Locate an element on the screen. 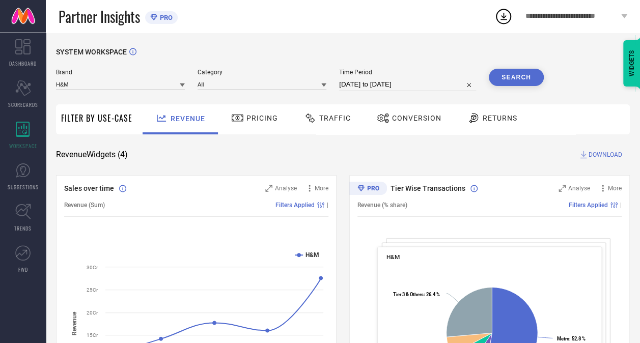 This screenshot has width=640, height=343. span: Conversion is located at coordinates (417, 118).